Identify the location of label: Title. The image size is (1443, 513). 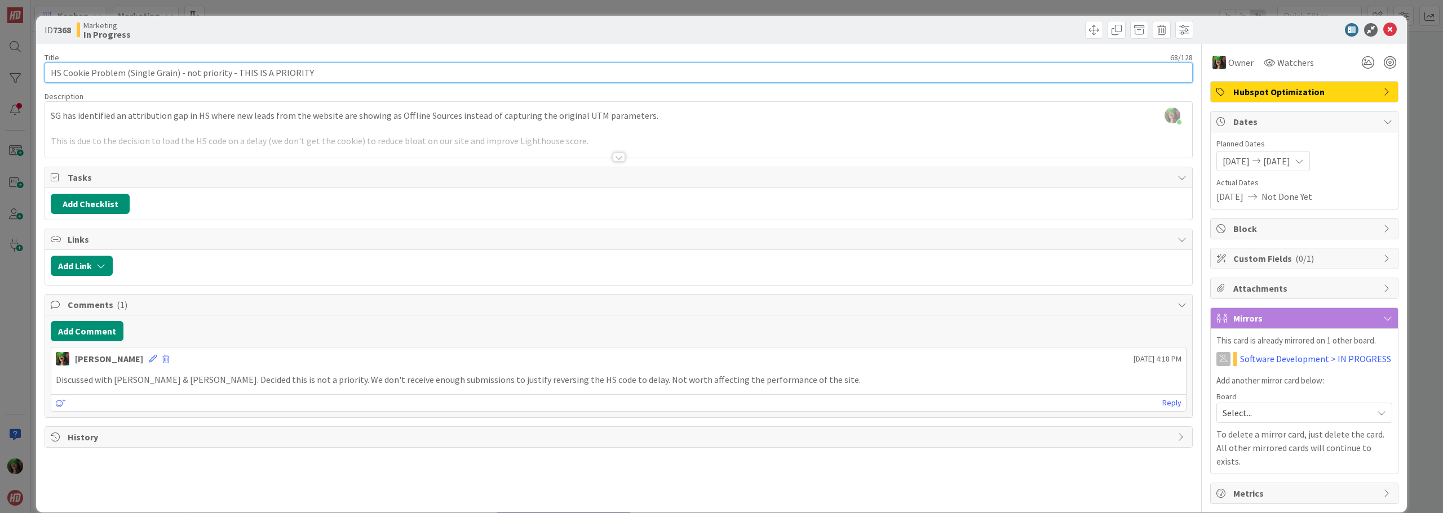
(52, 57).